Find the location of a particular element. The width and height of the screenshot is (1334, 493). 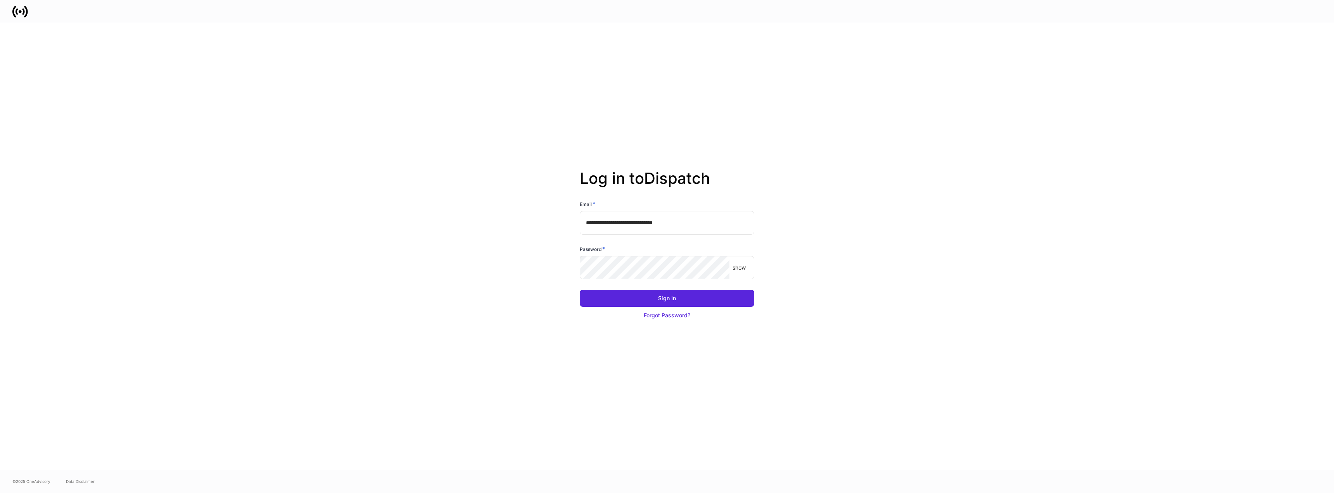

a: Data Disclaimer is located at coordinates (80, 481).